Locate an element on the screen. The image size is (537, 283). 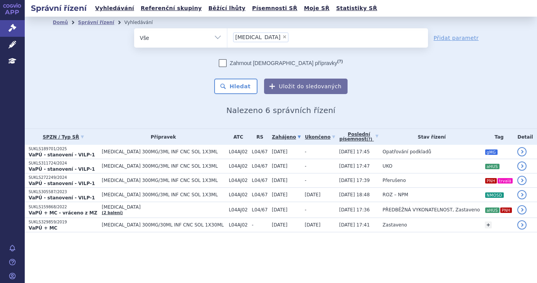
li: Vyhledávání is located at coordinates (144, 22).